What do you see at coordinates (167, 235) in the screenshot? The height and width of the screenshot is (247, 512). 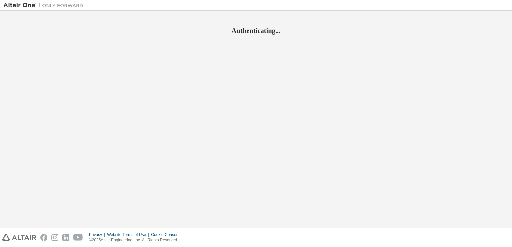 I see `div: Cookie Consent` at bounding box center [167, 235].